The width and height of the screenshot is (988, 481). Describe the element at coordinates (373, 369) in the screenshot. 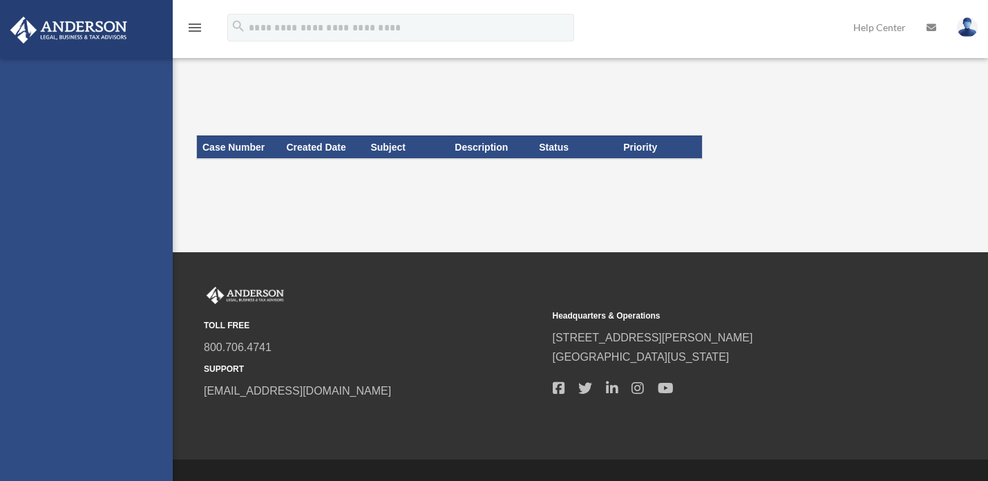

I see `small: SUPPORT` at that location.